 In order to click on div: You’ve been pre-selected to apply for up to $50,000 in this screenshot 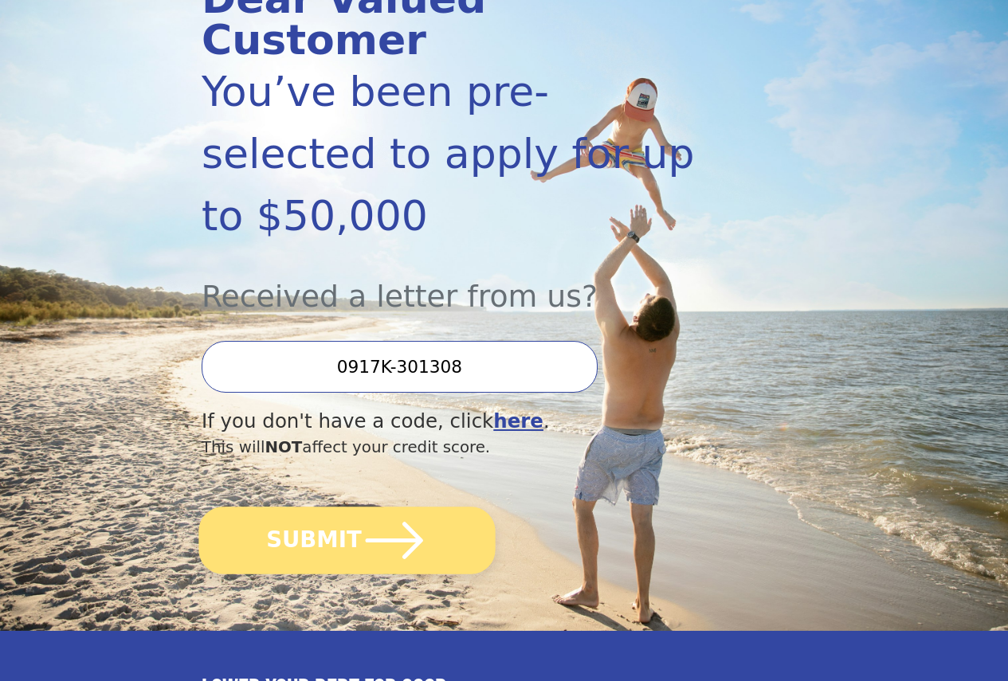, I will do `click(458, 154)`.